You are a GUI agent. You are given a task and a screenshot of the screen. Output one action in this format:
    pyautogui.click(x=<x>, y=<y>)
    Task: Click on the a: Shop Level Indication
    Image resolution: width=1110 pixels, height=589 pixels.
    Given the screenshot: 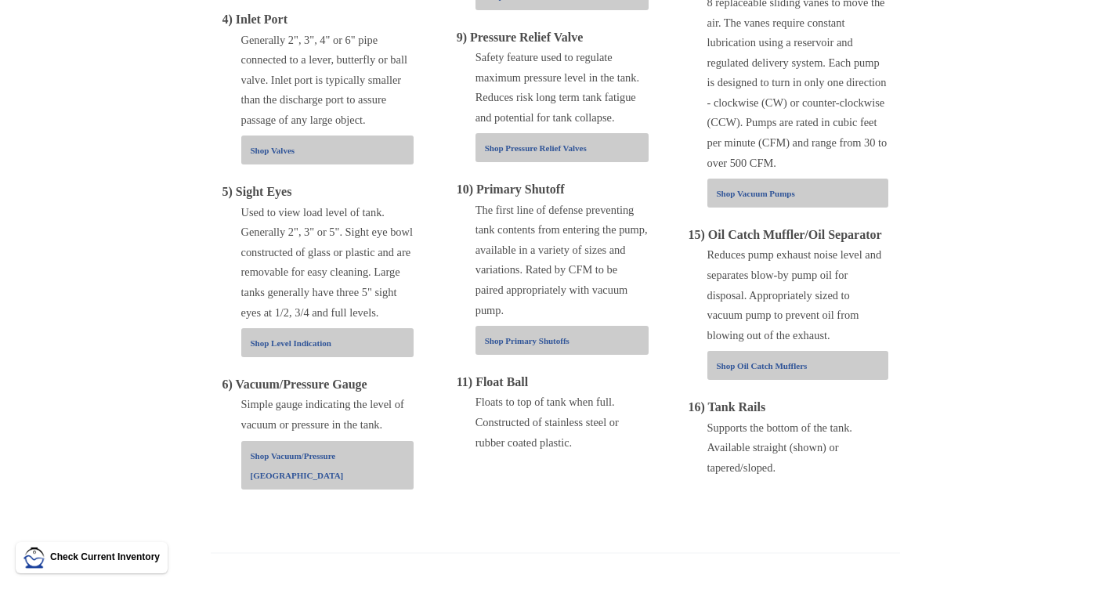 What is the action you would take?
    pyautogui.click(x=332, y=342)
    